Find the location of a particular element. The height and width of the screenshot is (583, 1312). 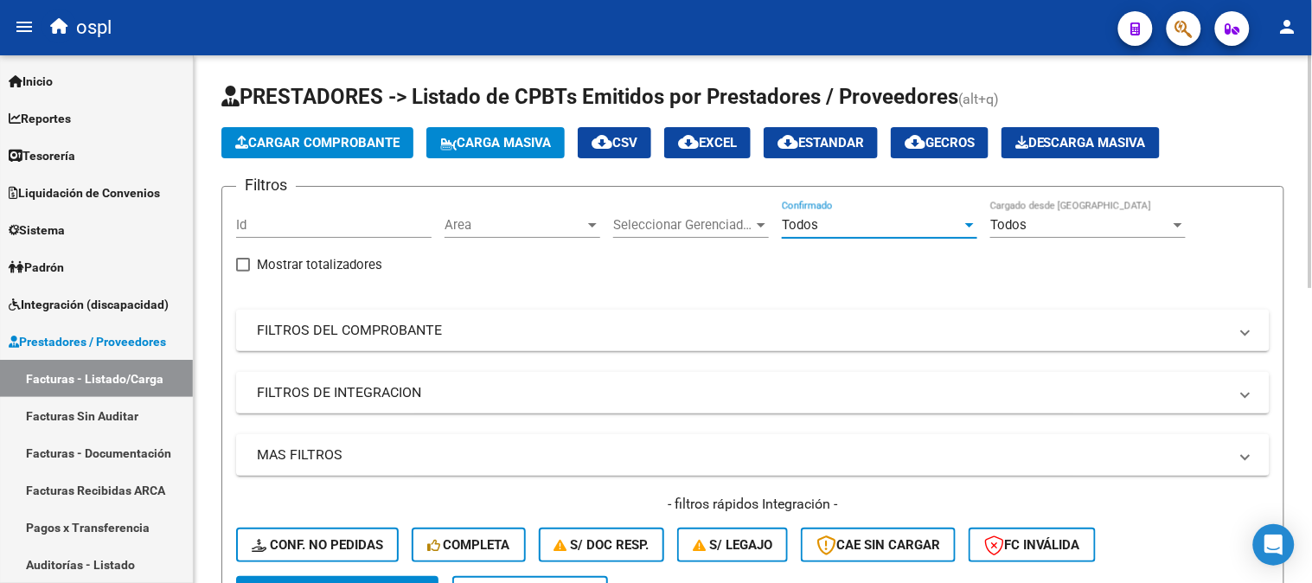

button: CAE SIN CARGAR is located at coordinates (878, 545).